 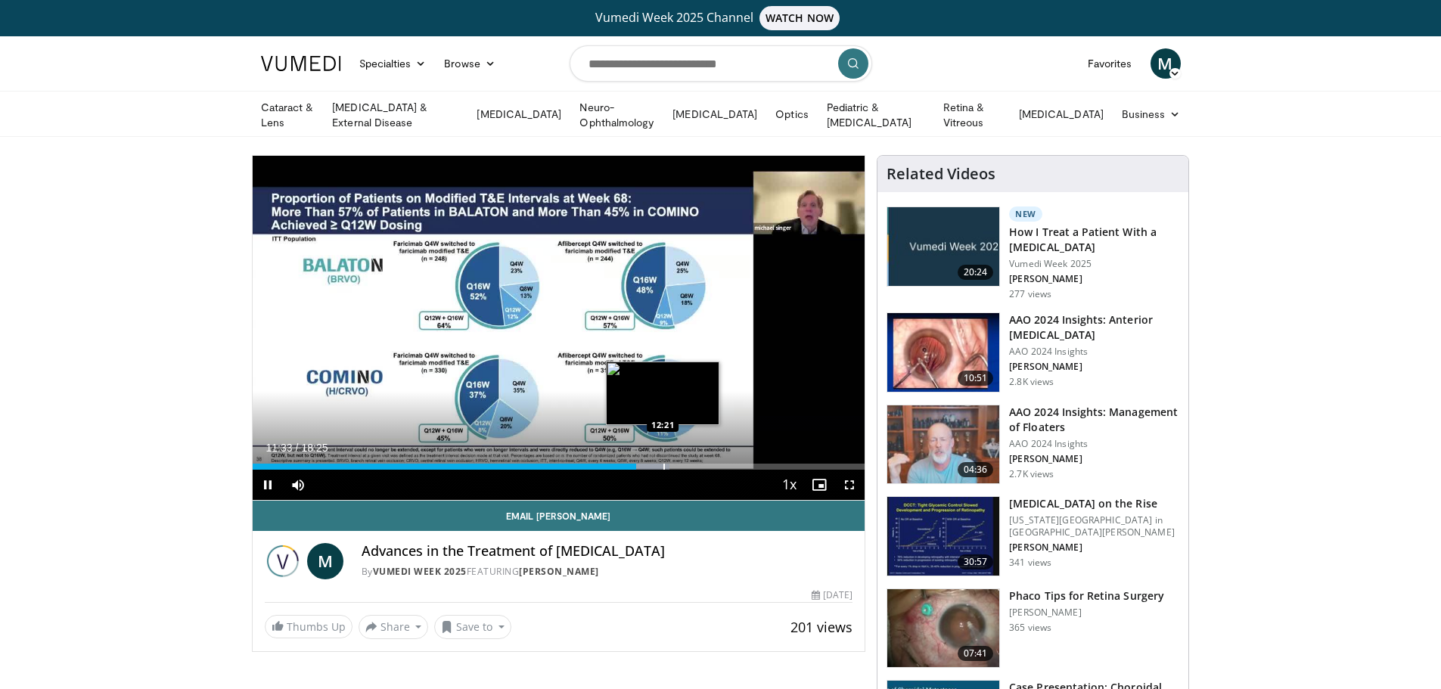 What do you see at coordinates (1094, 420) in the screenshot?
I see `h3: AAO 2024 Insights: Management of Floaters` at bounding box center [1094, 420].